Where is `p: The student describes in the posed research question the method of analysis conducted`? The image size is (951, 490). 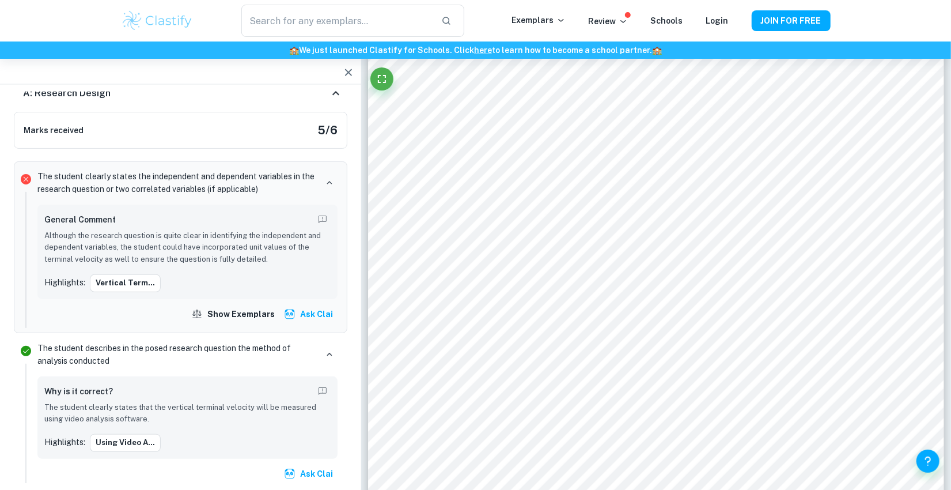
p: The student describes in the posed research question the method of analysis conducted is located at coordinates (177, 354).